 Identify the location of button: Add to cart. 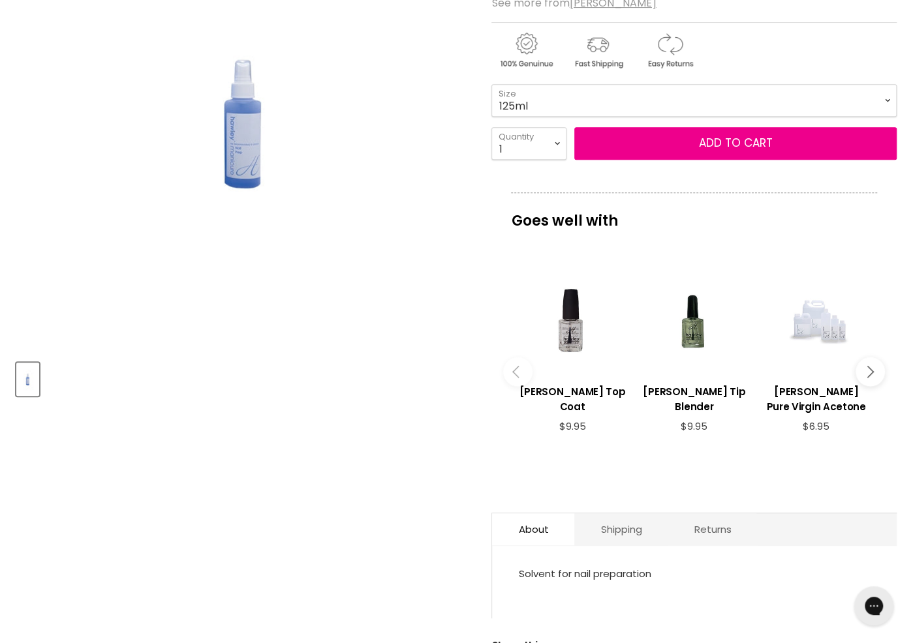
(735, 144).